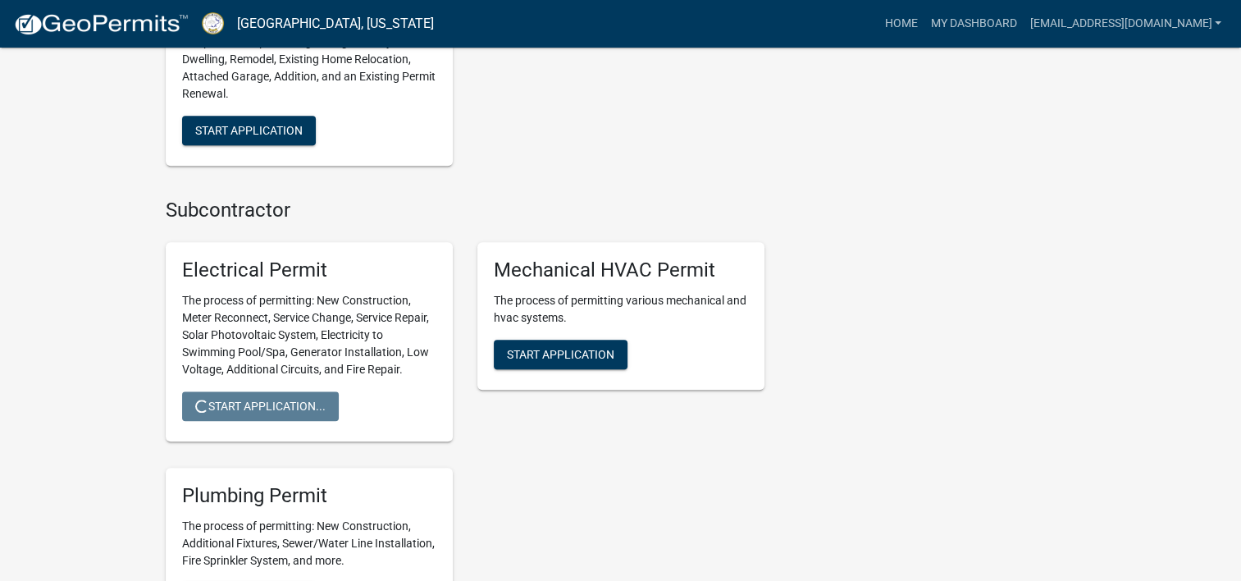 The image size is (1241, 581). What do you see at coordinates (621, 270) in the screenshot?
I see `h5: Mechanical HVAC Permit` at bounding box center [621, 270].